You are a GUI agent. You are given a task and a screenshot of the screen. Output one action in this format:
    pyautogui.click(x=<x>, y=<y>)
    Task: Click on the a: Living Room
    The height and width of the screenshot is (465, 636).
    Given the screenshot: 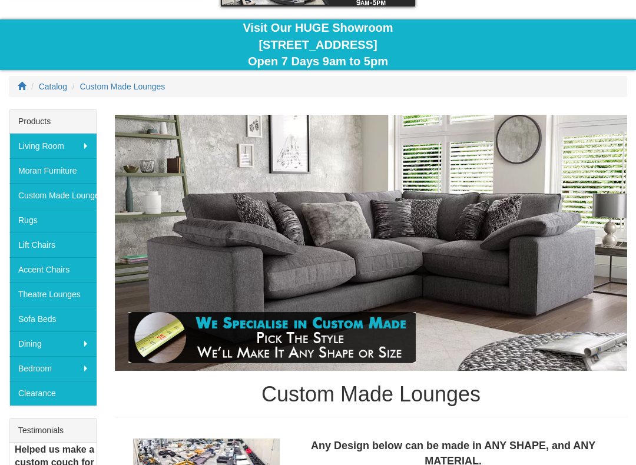 What is the action you would take?
    pyautogui.click(x=53, y=146)
    